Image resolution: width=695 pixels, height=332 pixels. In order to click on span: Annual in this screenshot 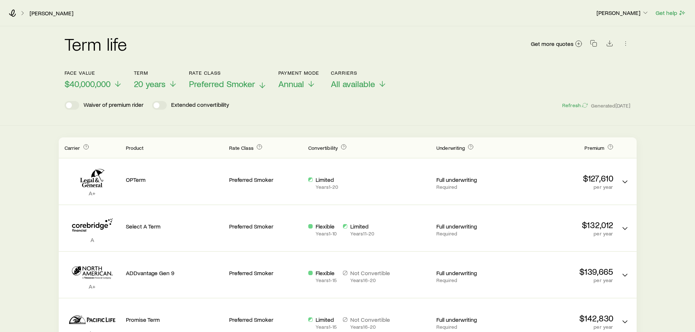, I will do `click(291, 84)`.